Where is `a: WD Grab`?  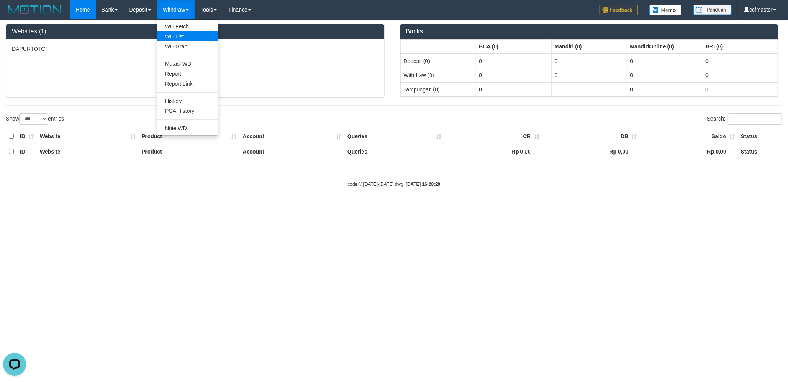 a: WD Grab is located at coordinates (188, 46).